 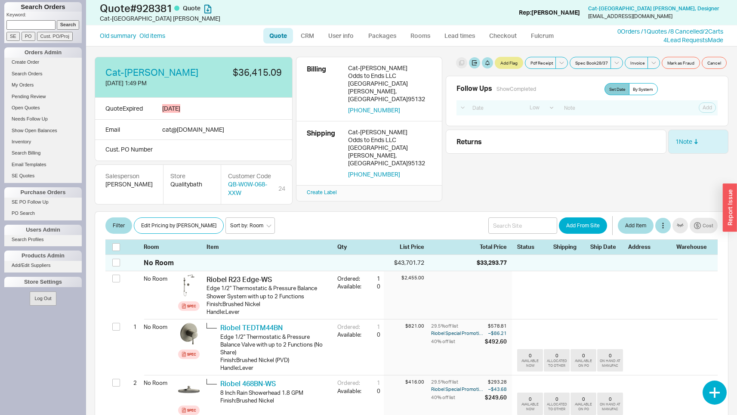 I want to click on span: Spec Book 28 / 37, so click(x=592, y=63).